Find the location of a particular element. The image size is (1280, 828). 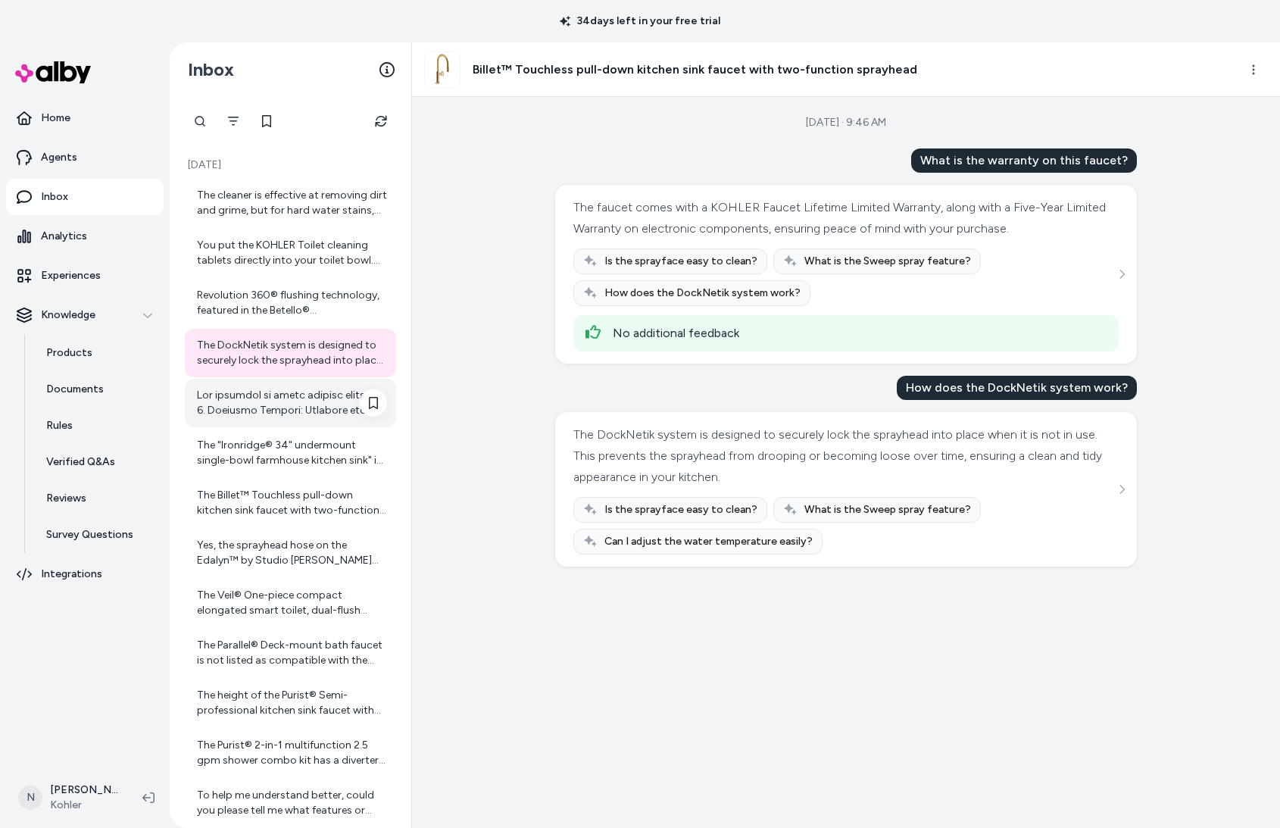

div: To help me understand better, could you please tell me what features or qualities you are looking... is located at coordinates (292, 803).